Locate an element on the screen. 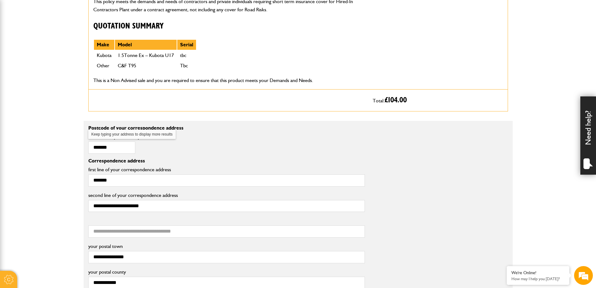 The width and height of the screenshot is (596, 288). p: How may I help you today? is located at coordinates (538, 279).